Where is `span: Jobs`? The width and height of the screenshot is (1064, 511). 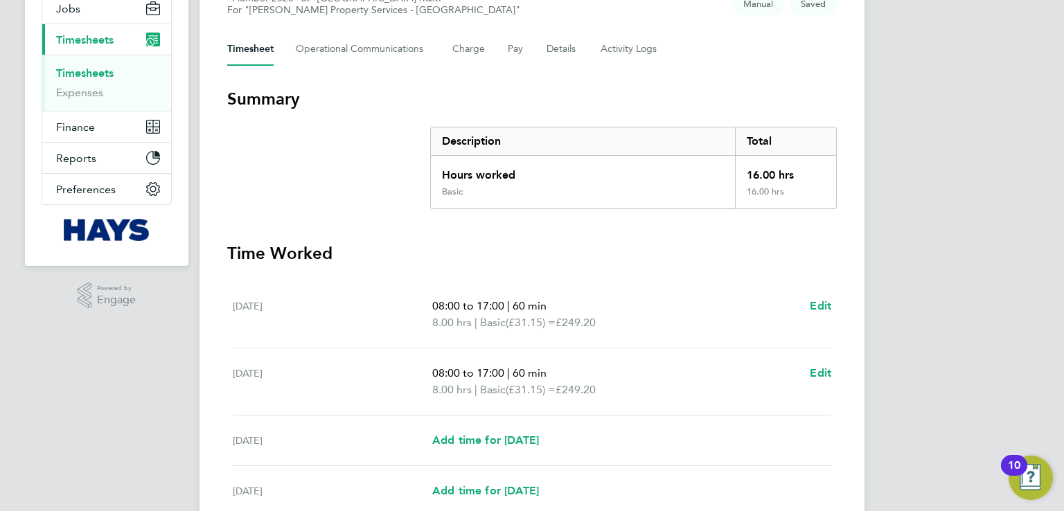
span: Jobs is located at coordinates (68, 8).